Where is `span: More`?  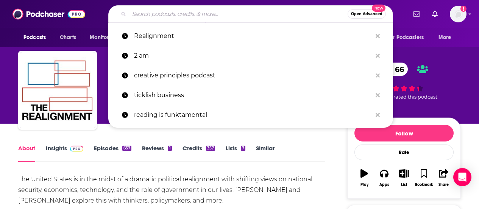
span: More is located at coordinates (445, 38).